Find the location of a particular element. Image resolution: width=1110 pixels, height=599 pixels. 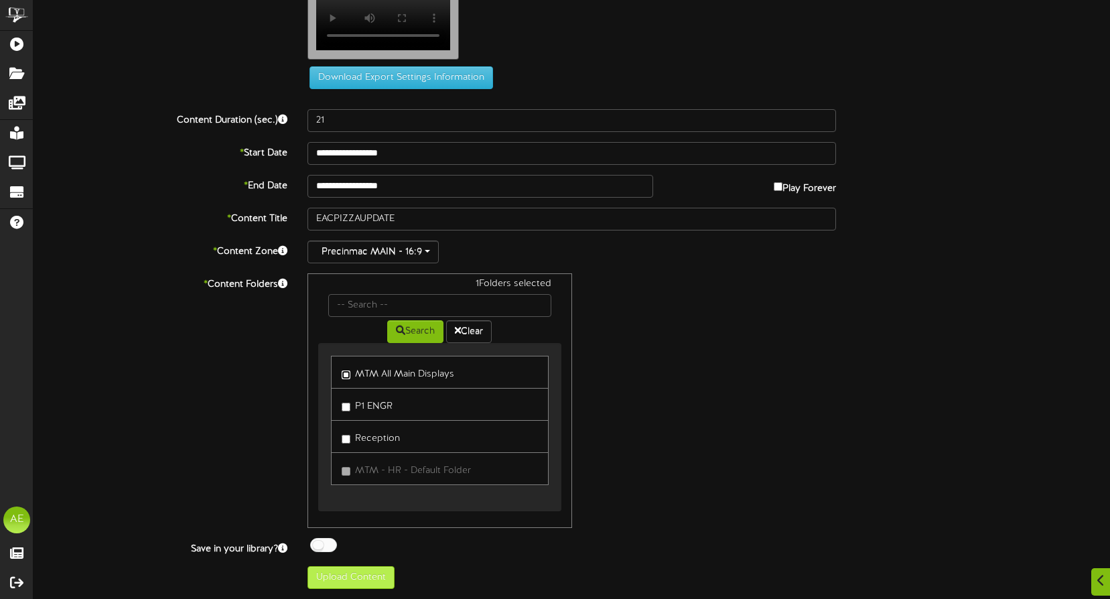

button: Search is located at coordinates (415, 332).